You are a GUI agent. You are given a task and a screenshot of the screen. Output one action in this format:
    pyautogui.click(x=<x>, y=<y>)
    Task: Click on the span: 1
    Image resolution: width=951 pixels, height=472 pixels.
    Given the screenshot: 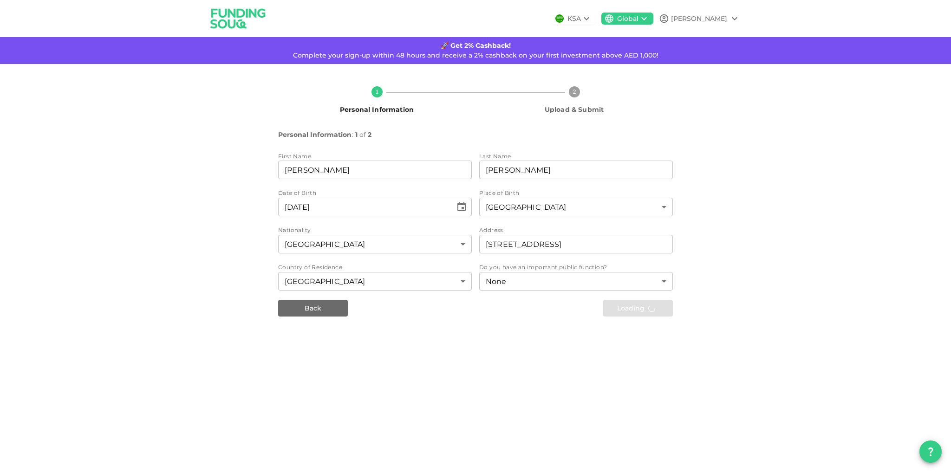 What is the action you would take?
    pyautogui.click(x=356, y=135)
    